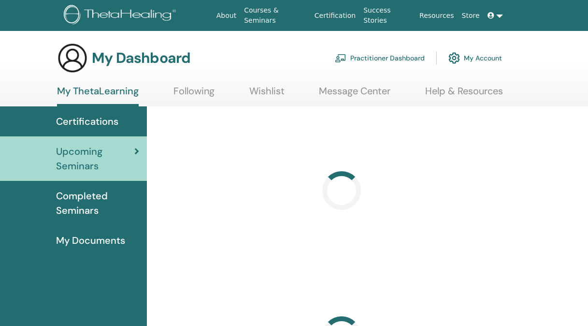  Describe the element at coordinates (194, 94) in the screenshot. I see `a: Following` at that location.